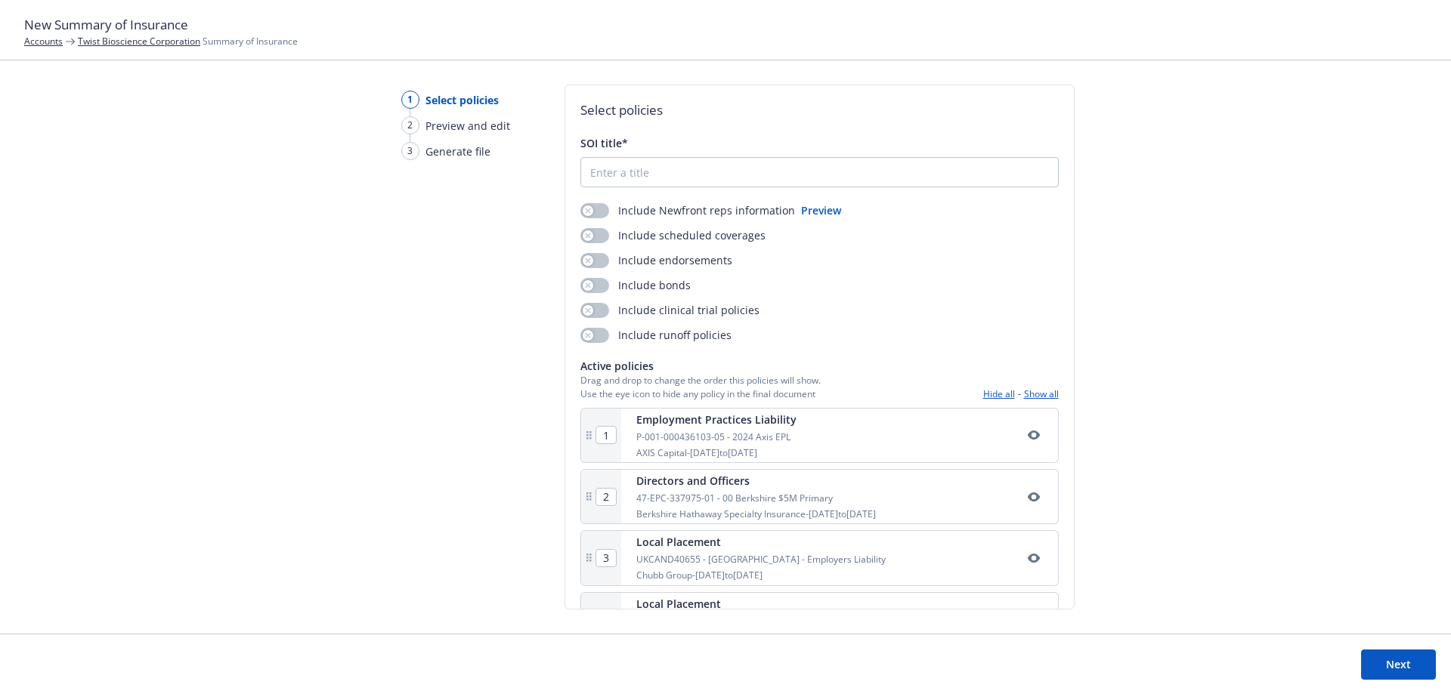  I want to click on span: Summary of Insurance, so click(187, 41).